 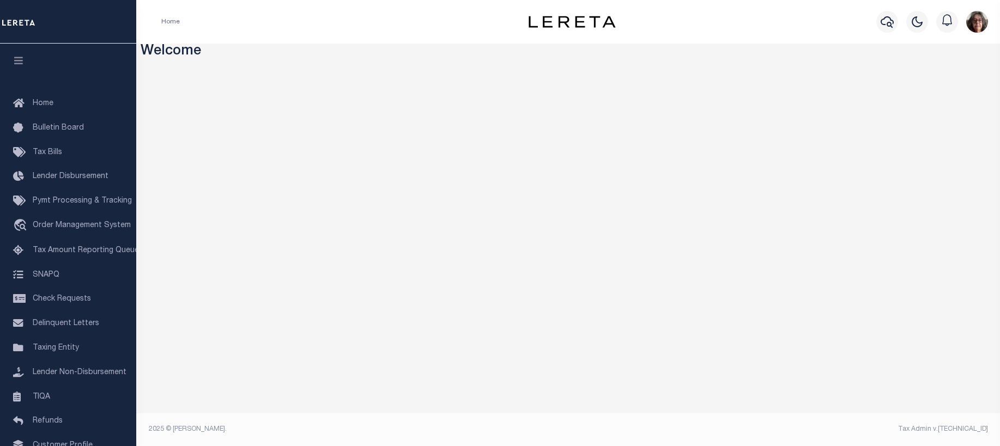 What do you see at coordinates (62, 299) in the screenshot?
I see `span: Check Requests` at bounding box center [62, 299].